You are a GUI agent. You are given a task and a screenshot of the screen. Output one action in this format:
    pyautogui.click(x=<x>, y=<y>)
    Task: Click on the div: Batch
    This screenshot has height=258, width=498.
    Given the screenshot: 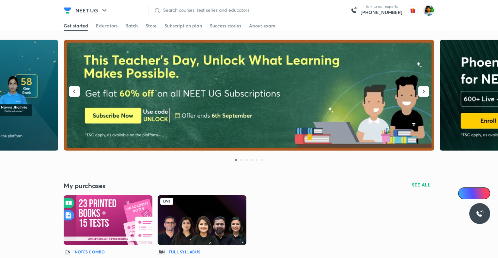 What is the action you would take?
    pyautogui.click(x=132, y=26)
    